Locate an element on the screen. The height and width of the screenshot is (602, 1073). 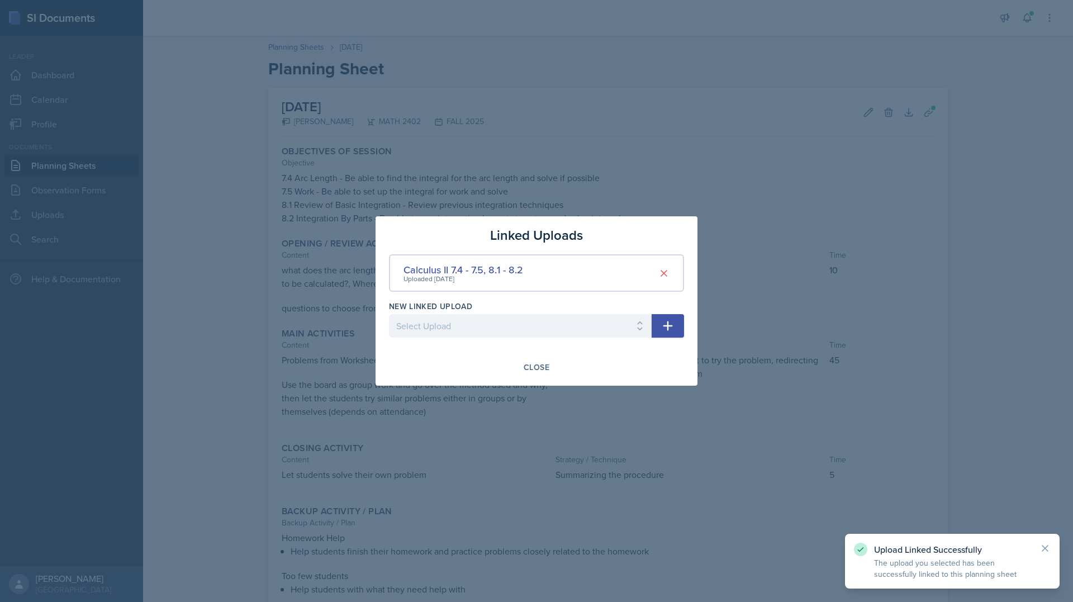
label: New Linked Upload is located at coordinates (430, 306).